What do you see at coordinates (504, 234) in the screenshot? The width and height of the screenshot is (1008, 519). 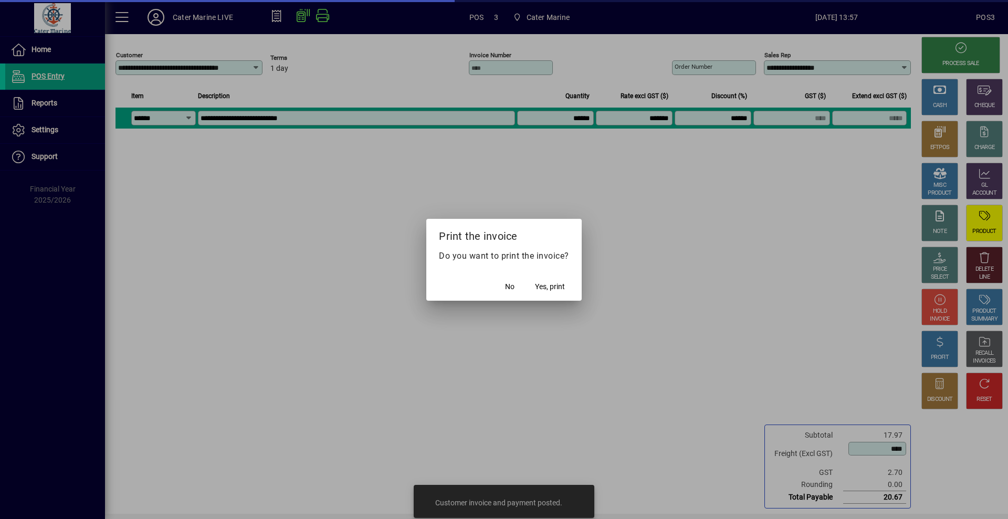 I see `h2: Print the invoice` at bounding box center [504, 234].